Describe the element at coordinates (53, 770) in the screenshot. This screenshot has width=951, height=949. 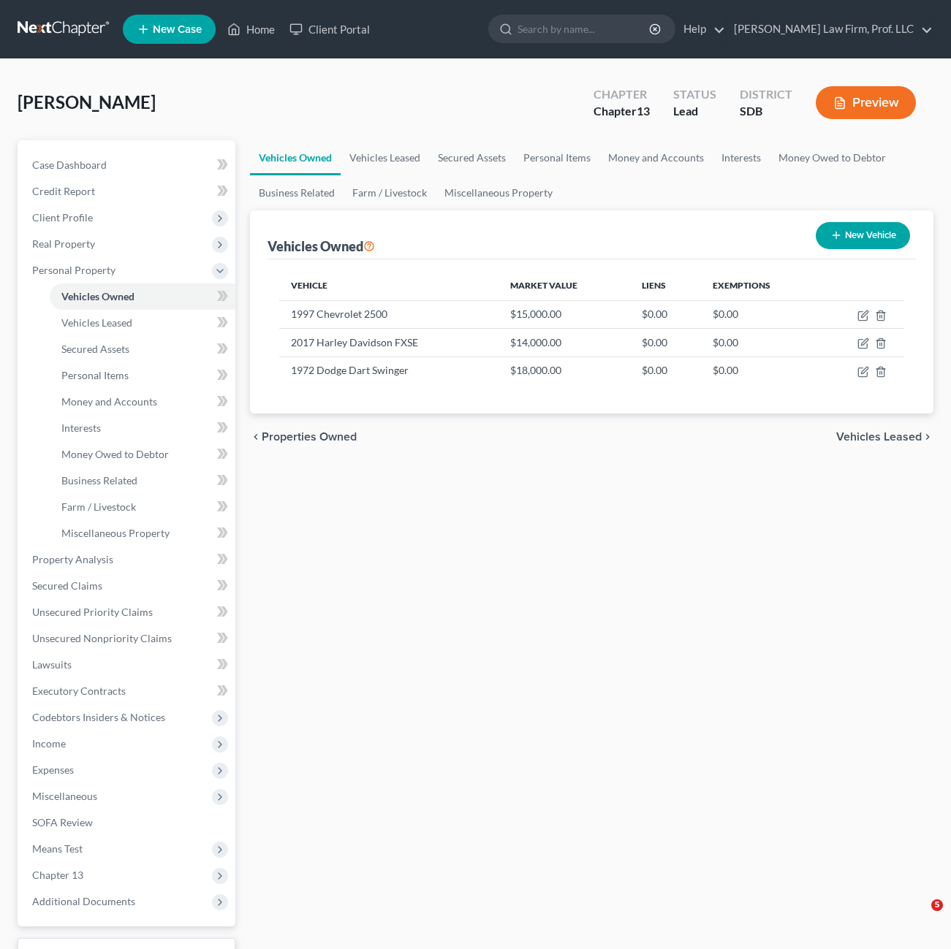
I see `span: Expenses` at that location.